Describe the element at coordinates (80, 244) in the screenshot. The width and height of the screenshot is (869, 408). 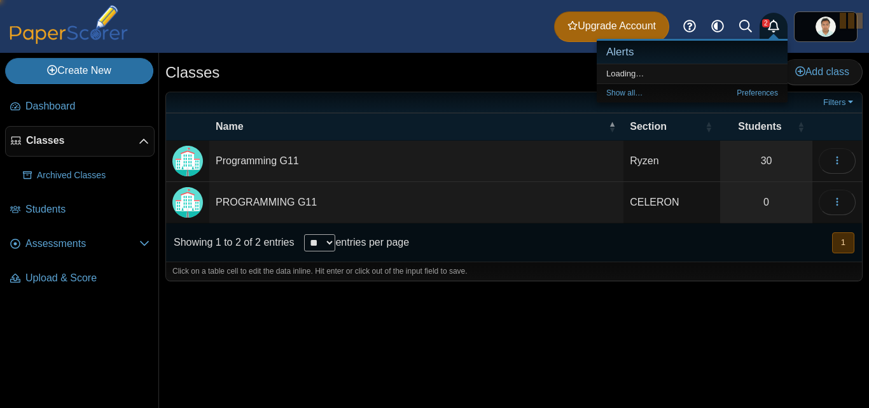
I see `a: Assessments` at that location.